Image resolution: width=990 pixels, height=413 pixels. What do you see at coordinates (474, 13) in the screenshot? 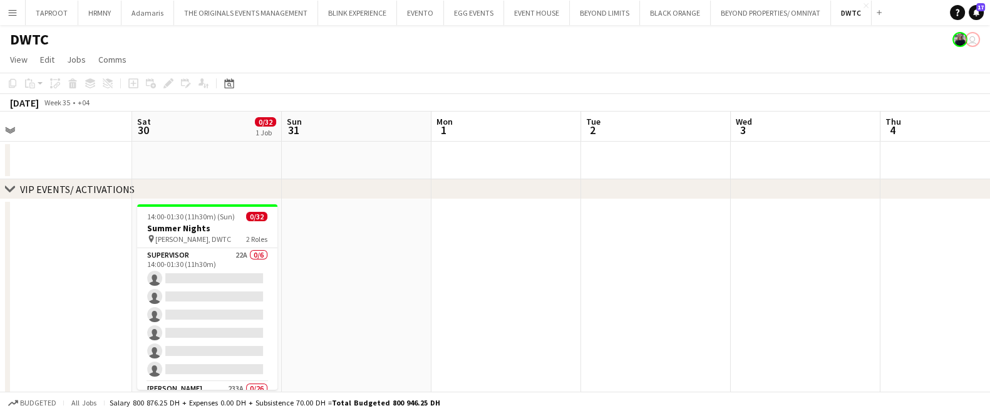
I see `button: EGG EVENTS` at bounding box center [474, 13].